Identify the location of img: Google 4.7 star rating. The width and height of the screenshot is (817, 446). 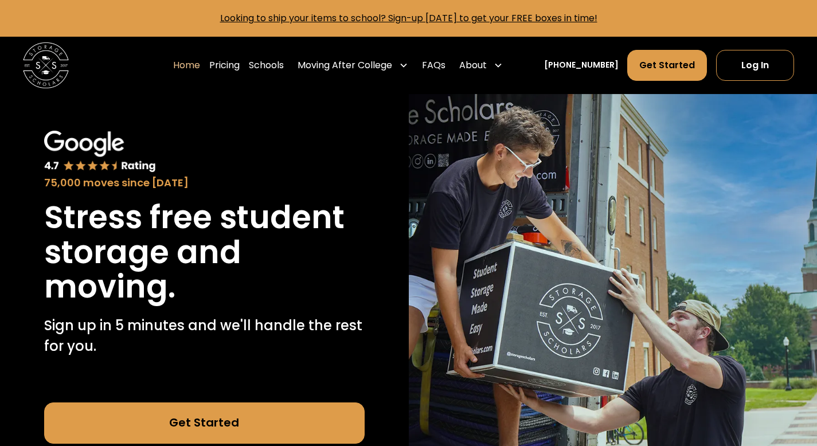
(100, 152).